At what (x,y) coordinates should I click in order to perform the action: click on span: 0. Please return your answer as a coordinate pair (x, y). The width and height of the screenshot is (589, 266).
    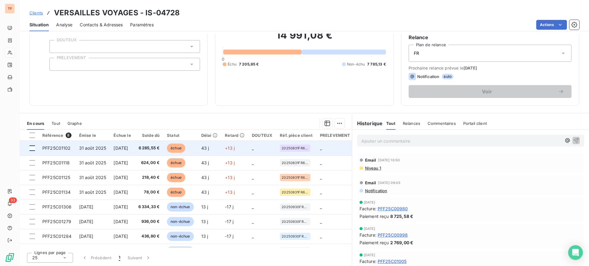
    Looking at the image, I should click on (223, 59).